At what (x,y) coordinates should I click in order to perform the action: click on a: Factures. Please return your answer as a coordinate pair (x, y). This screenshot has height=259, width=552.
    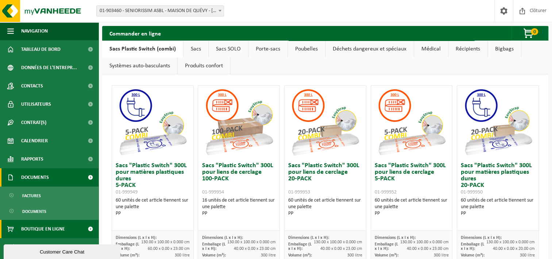
    Looking at the image, I should click on (49, 195).